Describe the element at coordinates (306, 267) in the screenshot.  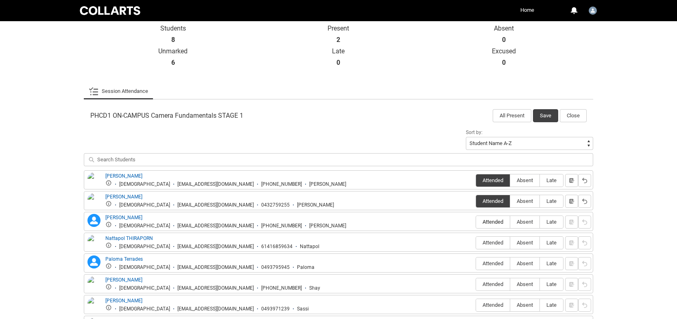
I see `div: Paloma` at that location.